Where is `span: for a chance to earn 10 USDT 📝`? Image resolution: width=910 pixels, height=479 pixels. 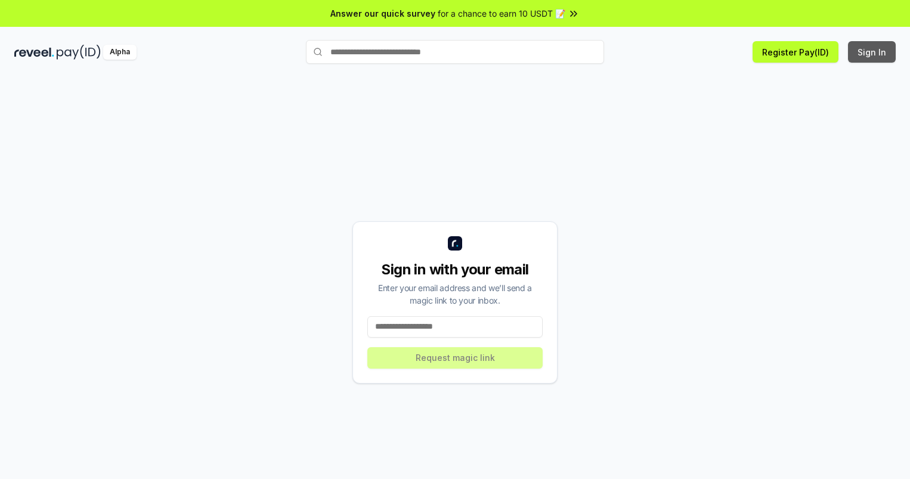
span: for a chance to earn 10 USDT 📝 is located at coordinates (501, 13).